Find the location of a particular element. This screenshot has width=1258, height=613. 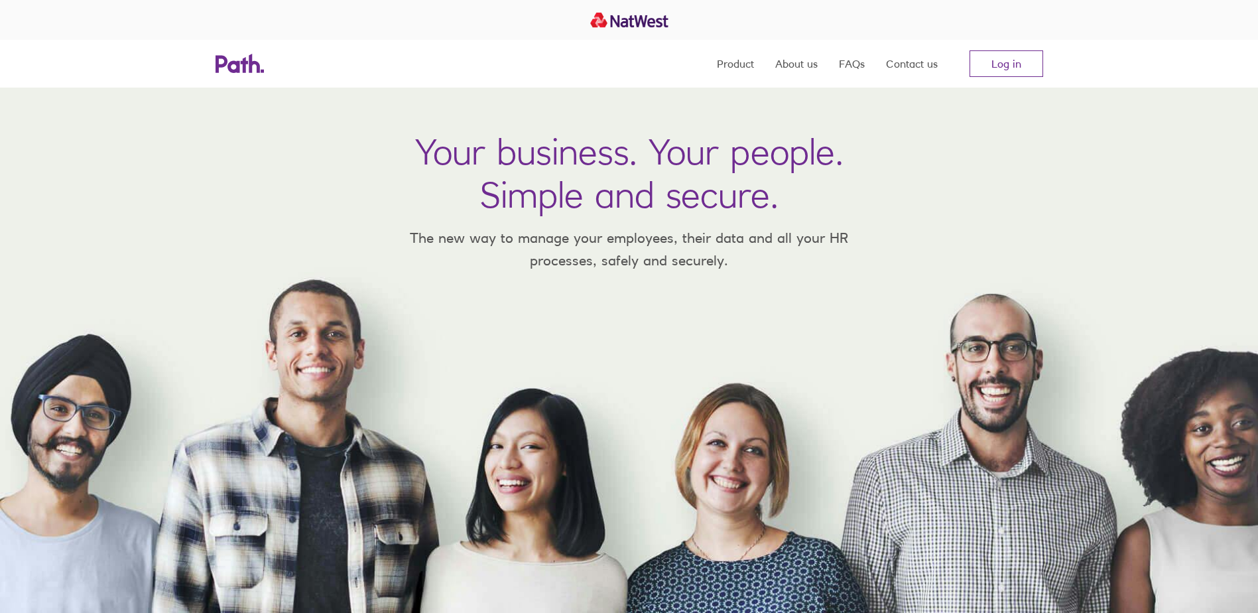

a: Log in is located at coordinates (1006, 64).